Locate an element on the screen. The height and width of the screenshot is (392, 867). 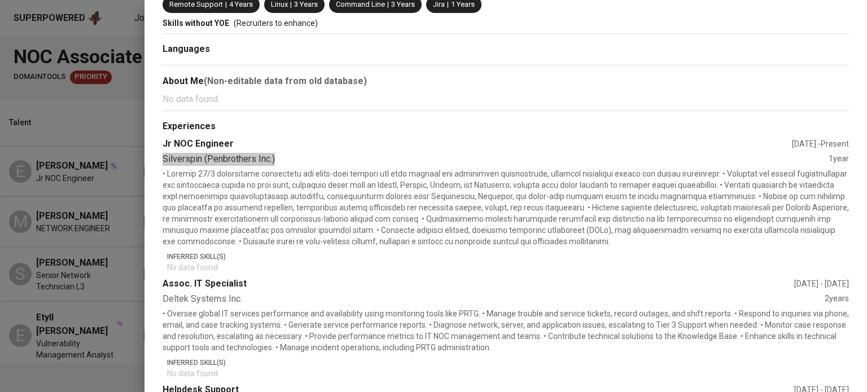
div: Jr NOC Engineer is located at coordinates (477, 144).